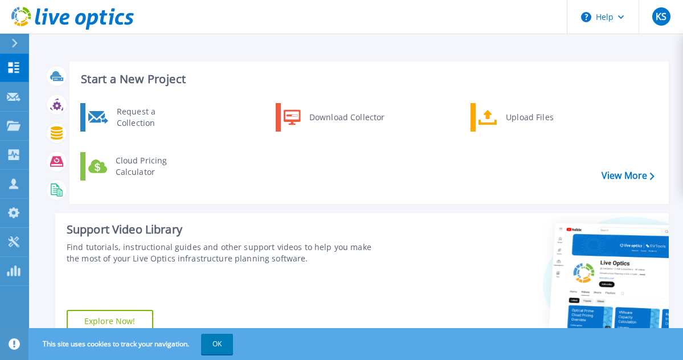  Describe the element at coordinates (226, 253) in the screenshot. I see `div: Find tutorials, instructional guides and other support videos to help you make the most of your L...` at that location.